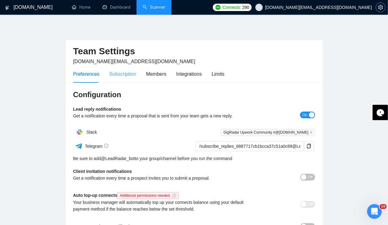 Image resolution: width=388 pixels, height=225 pixels. Describe the element at coordinates (381, 7) in the screenshot. I see `button: setting` at that location.